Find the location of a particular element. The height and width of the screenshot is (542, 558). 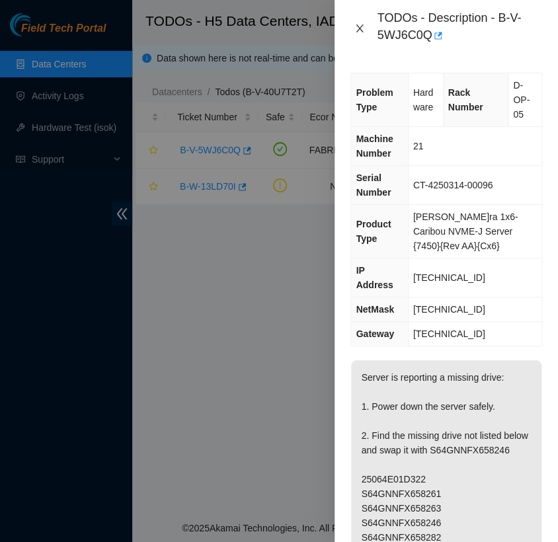

span: CT-4250314-00096 is located at coordinates (453, 185).